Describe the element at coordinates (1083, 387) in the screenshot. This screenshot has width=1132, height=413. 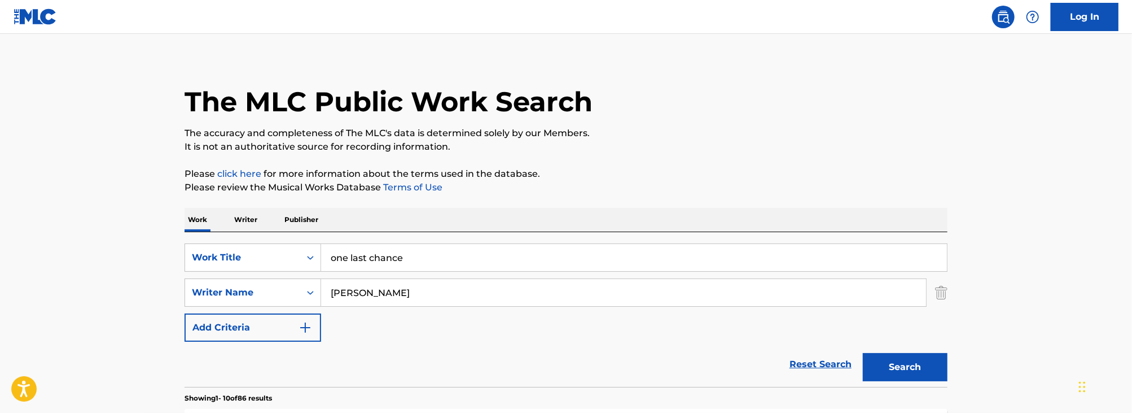
I see `div: Drag` at that location.